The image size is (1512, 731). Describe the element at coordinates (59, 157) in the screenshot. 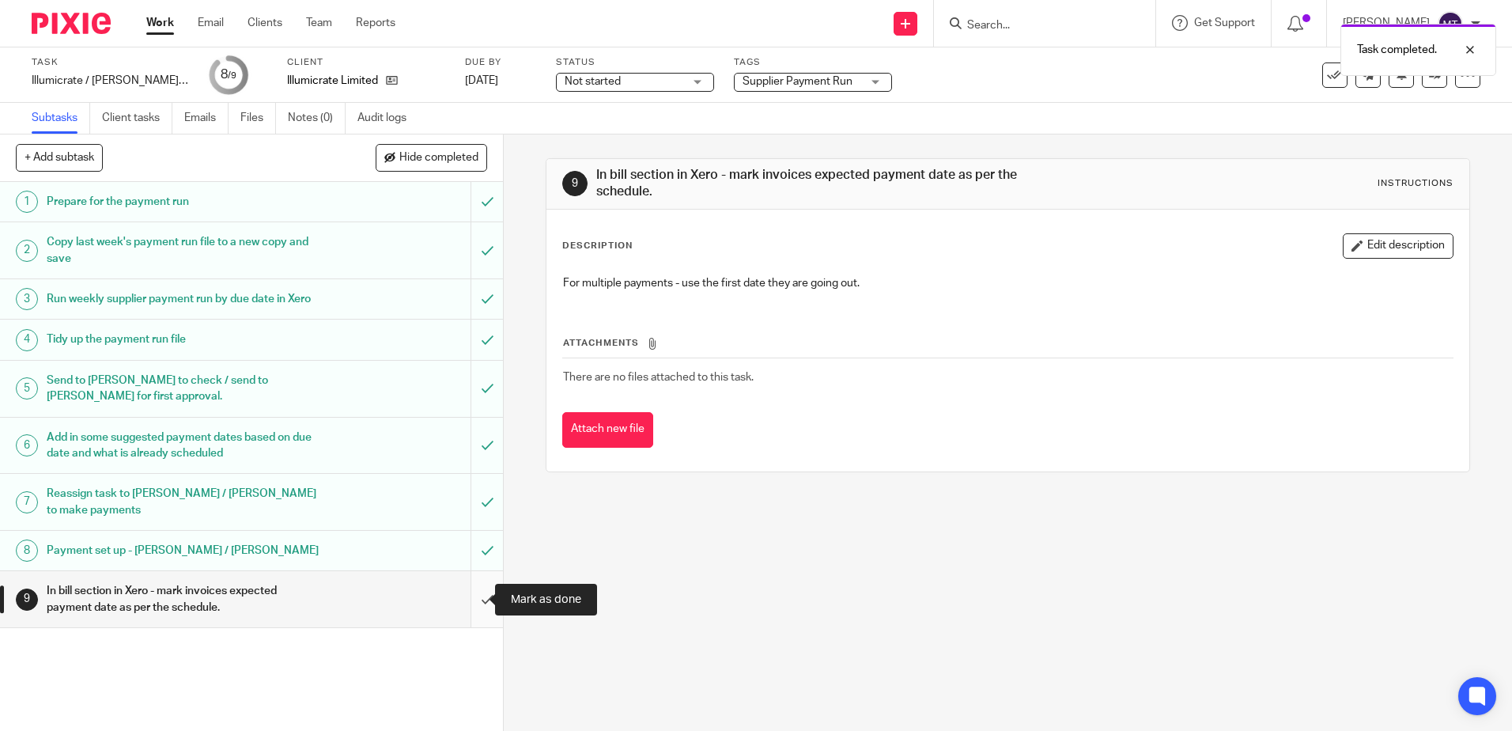

I see `button: + Add subtask` at that location.